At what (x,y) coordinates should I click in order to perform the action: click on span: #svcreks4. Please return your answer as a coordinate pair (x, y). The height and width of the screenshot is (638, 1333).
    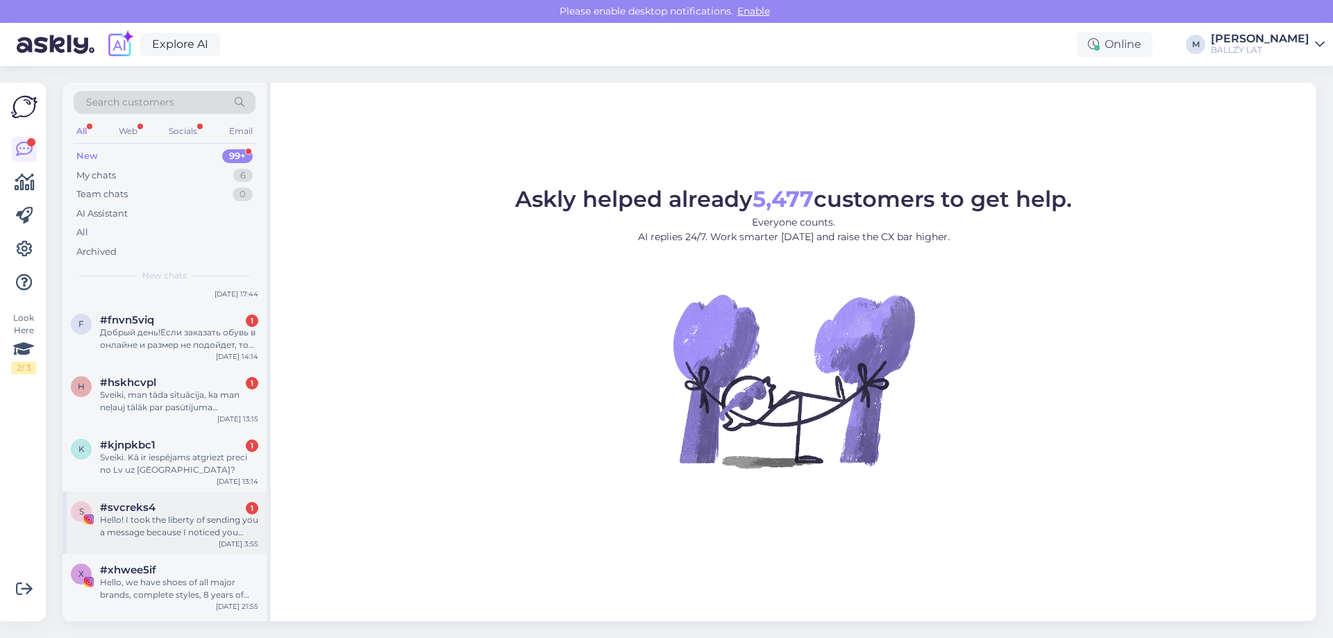
    Looking at the image, I should click on (128, 507).